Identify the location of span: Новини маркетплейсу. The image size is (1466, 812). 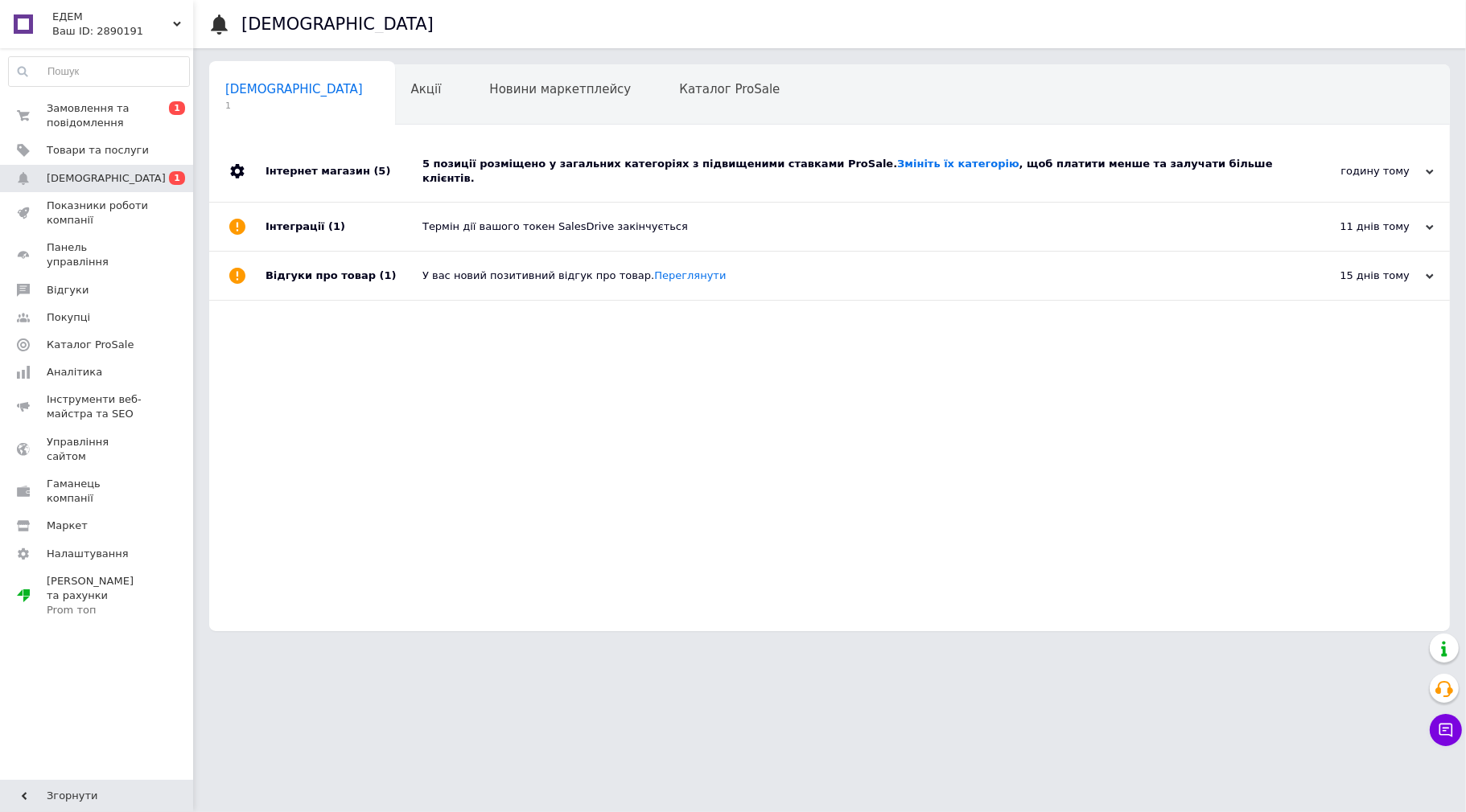
(560, 89).